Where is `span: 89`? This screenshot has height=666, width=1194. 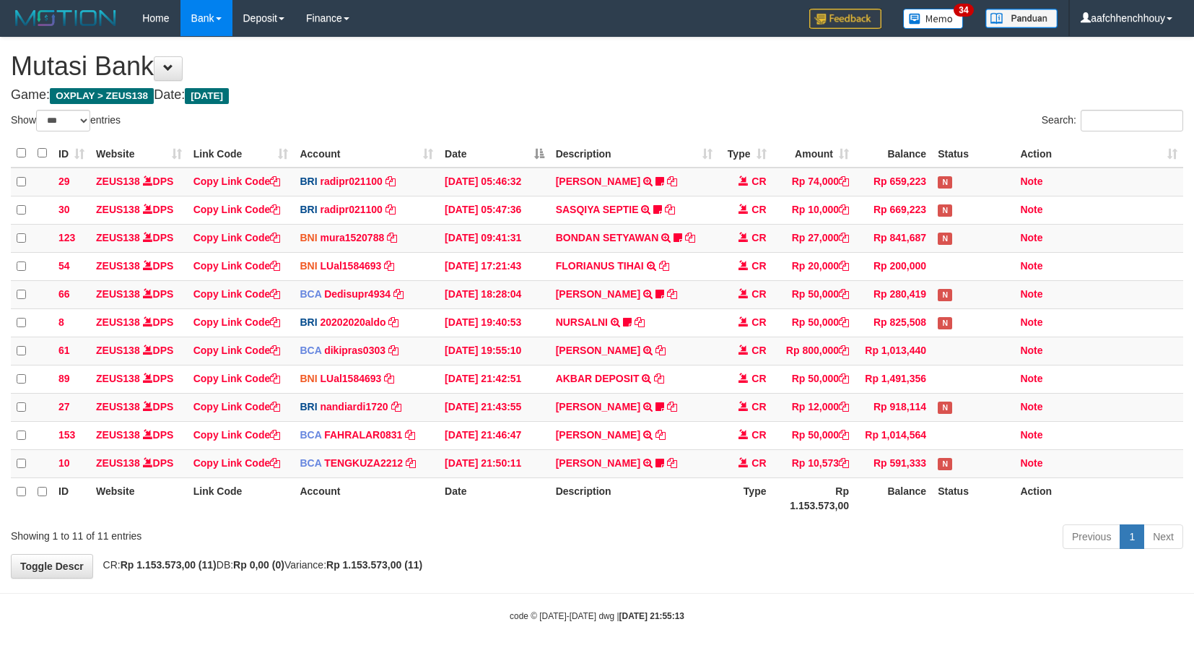 span: 89 is located at coordinates (64, 378).